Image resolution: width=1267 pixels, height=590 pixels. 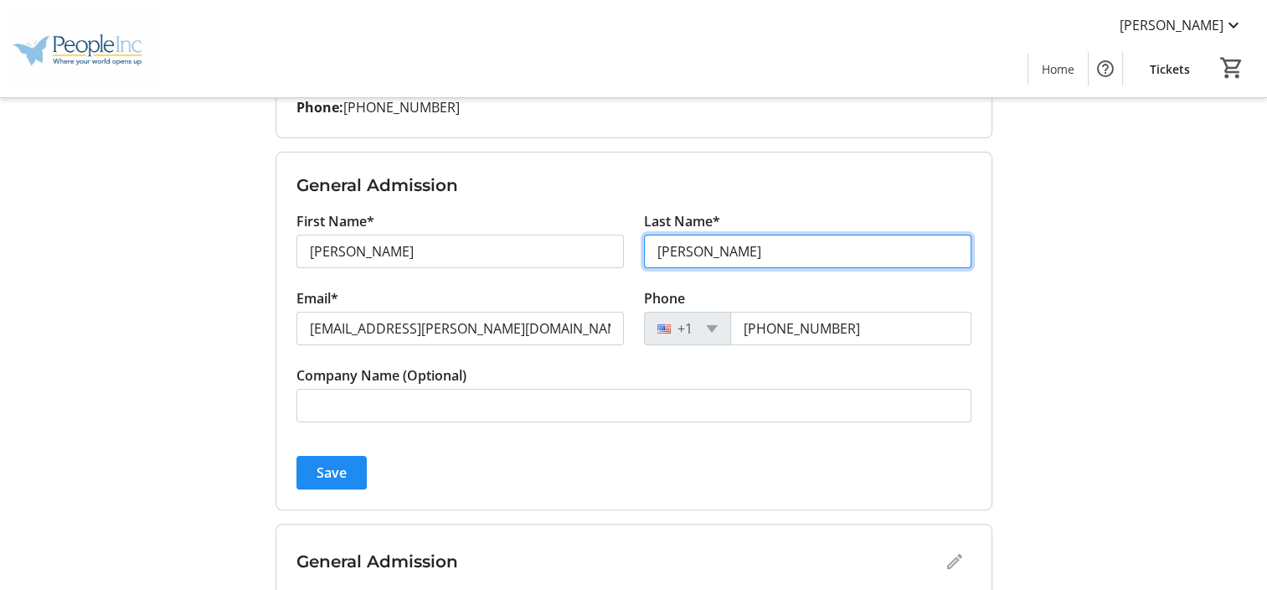 I want to click on button: Help, so click(x=1105, y=69).